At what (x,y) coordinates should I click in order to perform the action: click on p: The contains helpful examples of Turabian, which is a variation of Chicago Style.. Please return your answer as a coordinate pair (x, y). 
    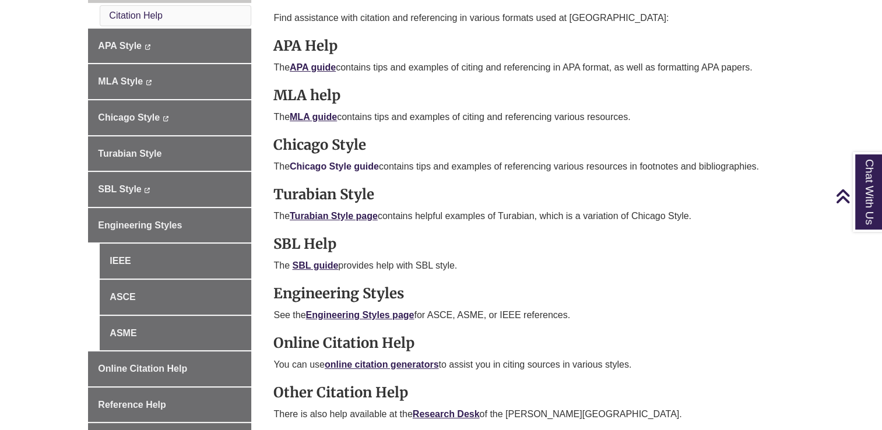
    Looking at the image, I should click on (531, 216).